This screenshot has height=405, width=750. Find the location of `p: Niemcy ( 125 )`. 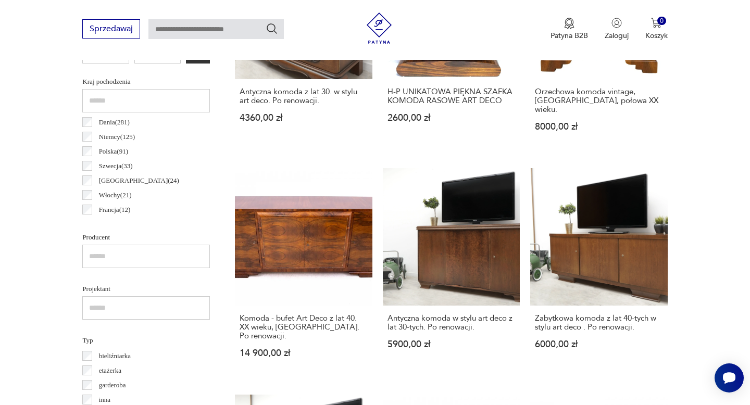

p: Niemcy ( 125 ) is located at coordinates (117, 137).